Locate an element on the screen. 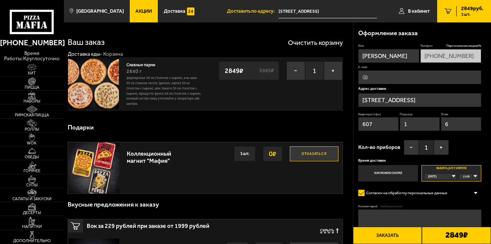 The width and height of the screenshot is (491, 244). span: В кабинет is located at coordinates (419, 11).